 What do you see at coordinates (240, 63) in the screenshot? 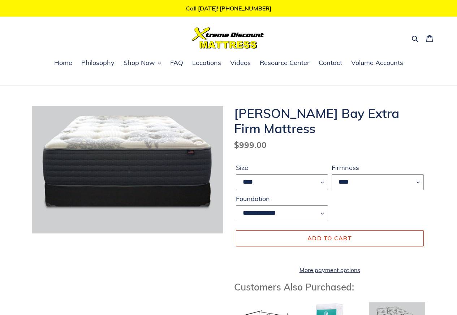
I see `span: Videos` at bounding box center [240, 63].